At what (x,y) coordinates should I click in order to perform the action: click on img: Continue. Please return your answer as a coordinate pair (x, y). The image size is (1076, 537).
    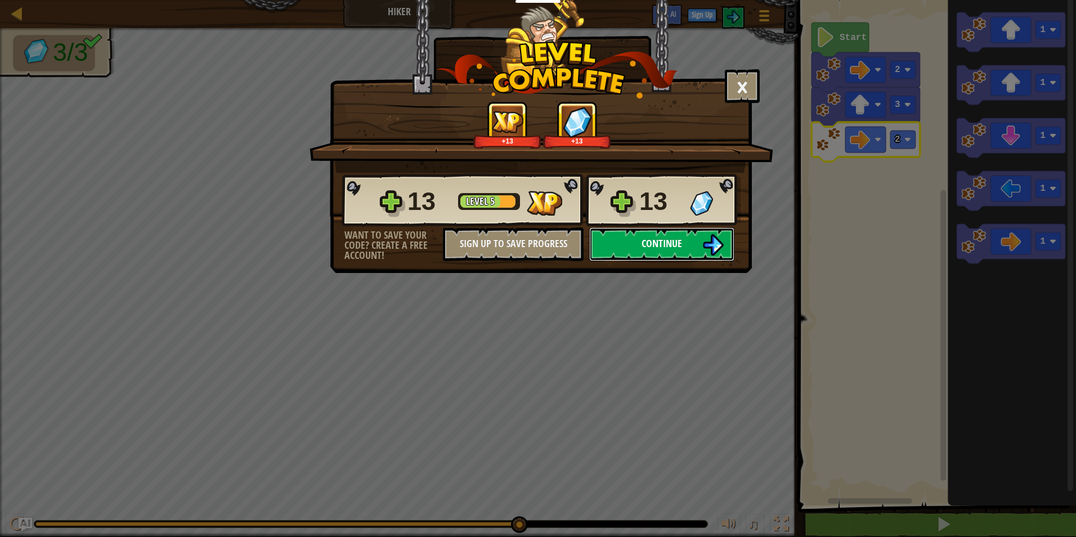
    Looking at the image, I should click on (713, 245).